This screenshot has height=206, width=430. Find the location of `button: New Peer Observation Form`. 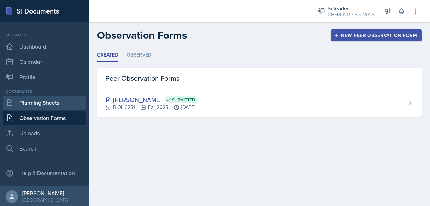

button: New Peer Observation Form is located at coordinates (376, 35).